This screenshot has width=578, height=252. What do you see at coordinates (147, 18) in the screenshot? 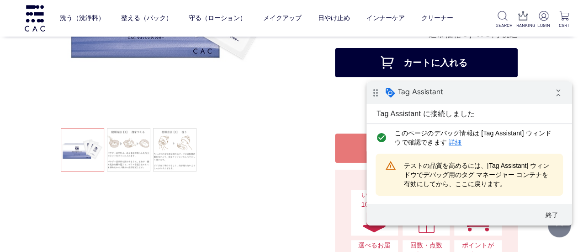
I see `a: 整える（パック）` at bounding box center [147, 18].